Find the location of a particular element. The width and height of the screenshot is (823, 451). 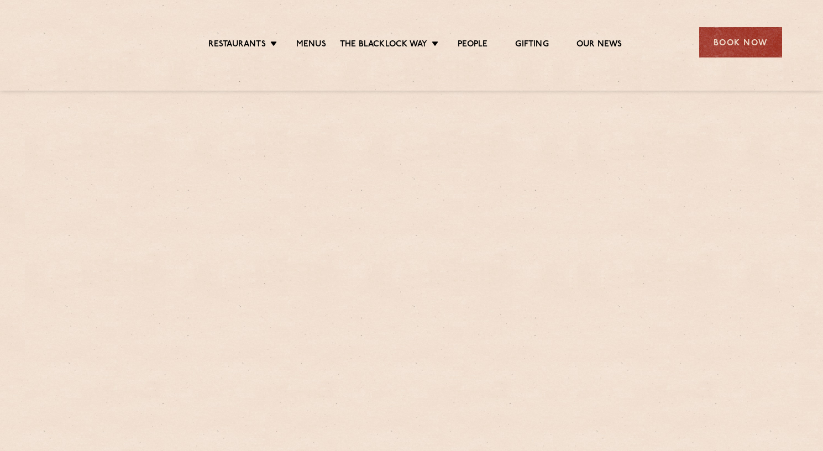

a: Menus is located at coordinates (311, 45).